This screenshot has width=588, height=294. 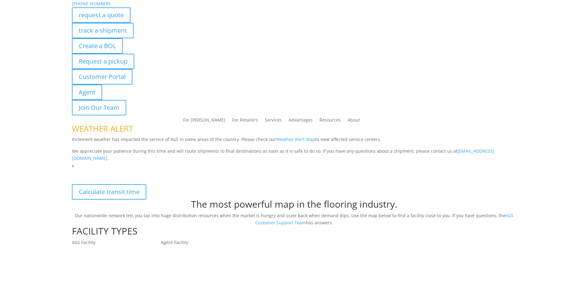 I want to click on a: Advantages, so click(x=300, y=121).